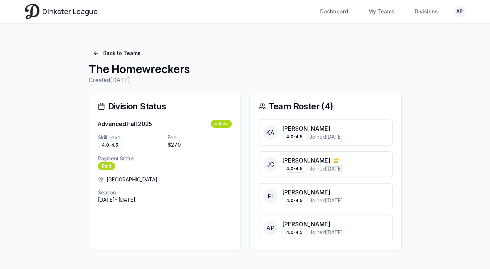  What do you see at coordinates (245, 69) in the screenshot?
I see `h1: The Homewreckers` at bounding box center [245, 69].